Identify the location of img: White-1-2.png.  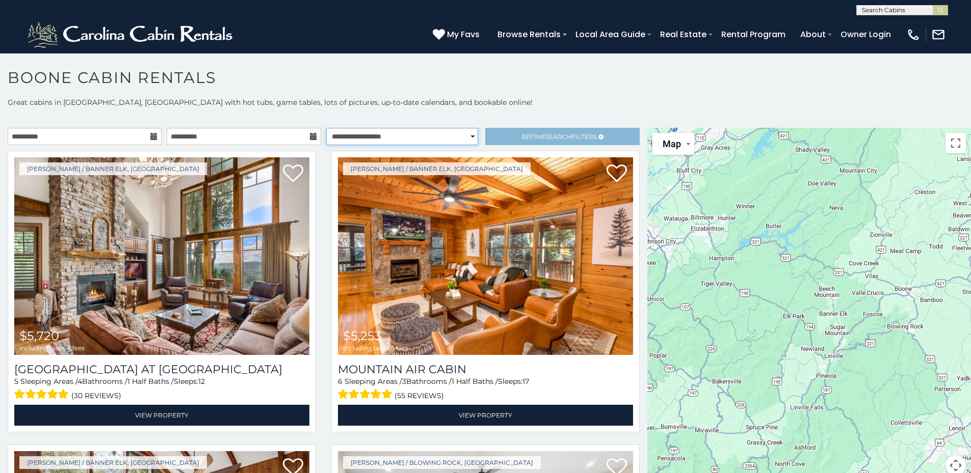
(131, 35).